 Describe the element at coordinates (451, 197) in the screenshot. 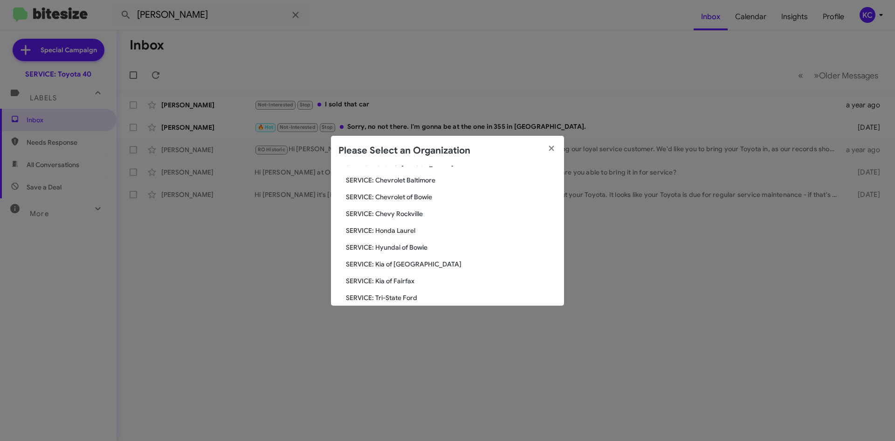

I see `span: SERVICE: Chevrolet of Bowie` at that location.